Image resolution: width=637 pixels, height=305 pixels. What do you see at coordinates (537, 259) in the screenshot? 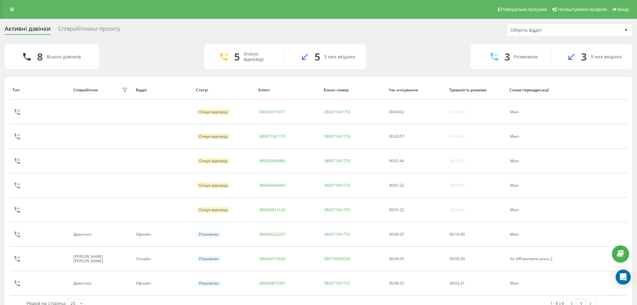
I see `div: for IVR worktime press 2` at bounding box center [537, 259].